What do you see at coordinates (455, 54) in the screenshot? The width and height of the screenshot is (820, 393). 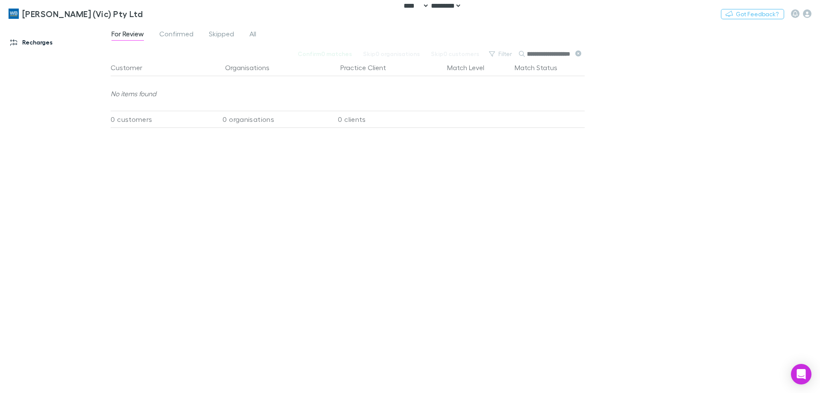 I see `button: Skip0 customers` at bounding box center [455, 54].